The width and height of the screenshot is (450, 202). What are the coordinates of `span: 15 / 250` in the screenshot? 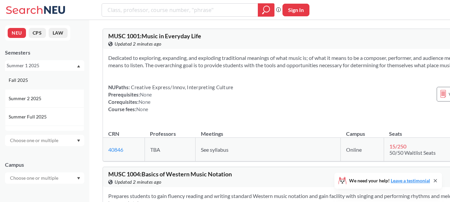 It's located at (398, 146).